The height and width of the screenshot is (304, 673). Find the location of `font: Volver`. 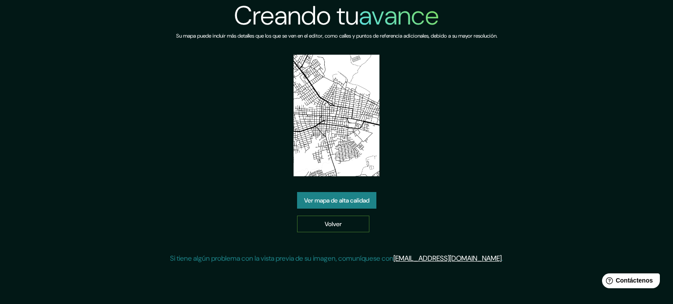

font: Volver is located at coordinates (333, 224).